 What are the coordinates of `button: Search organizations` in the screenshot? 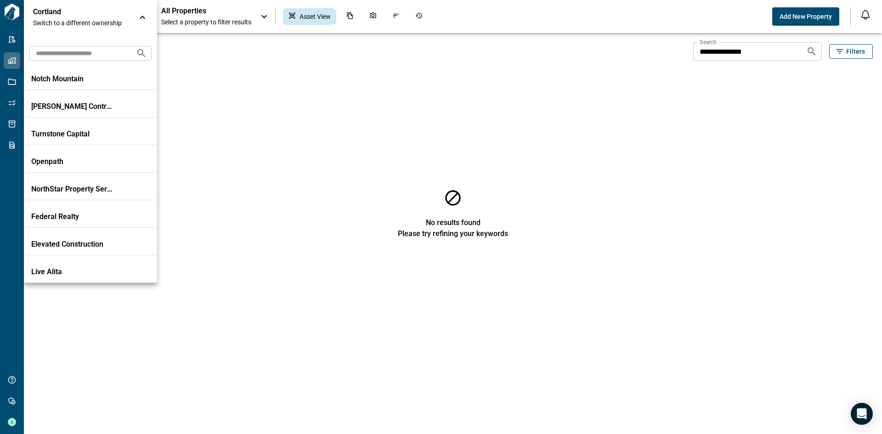 It's located at (142, 53).